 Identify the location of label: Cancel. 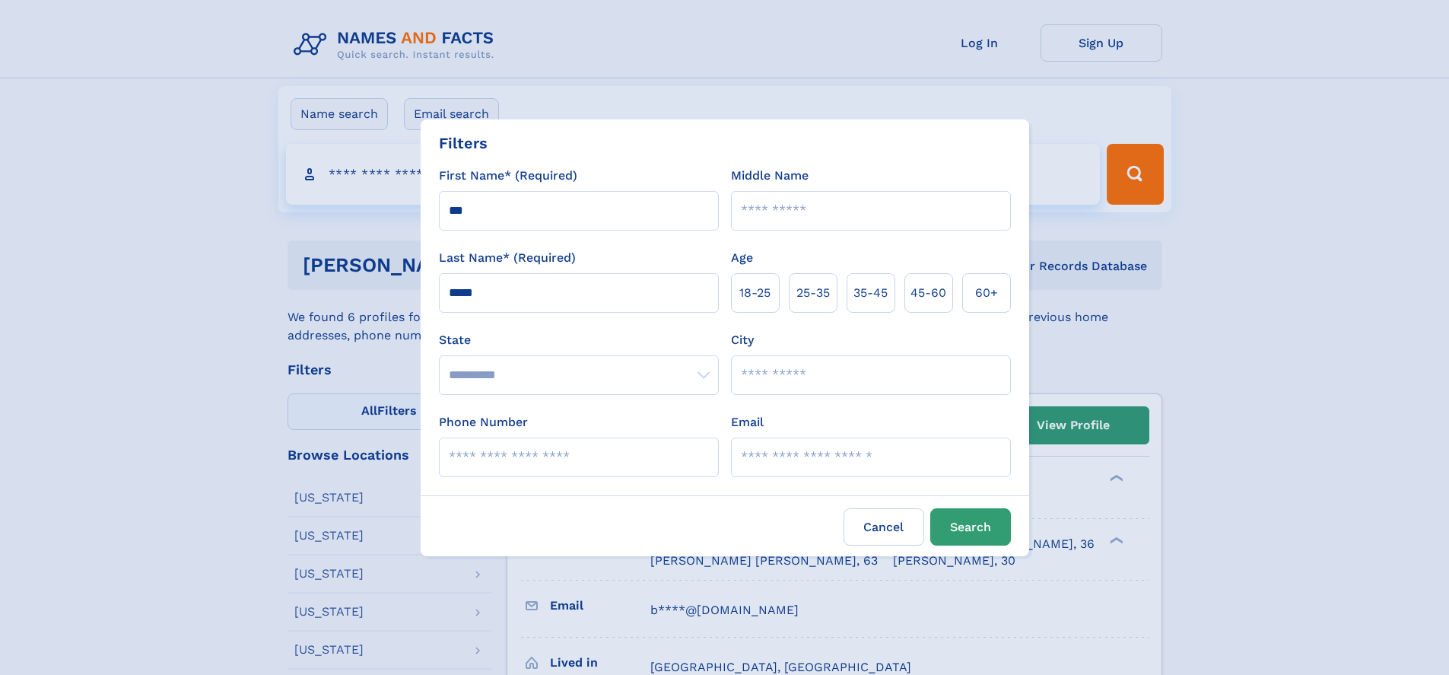
(884, 526).